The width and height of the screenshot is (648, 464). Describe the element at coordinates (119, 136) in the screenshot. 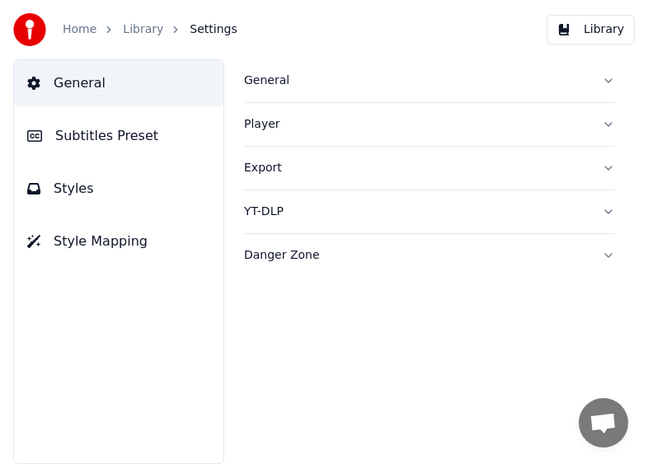

I see `button: Subtitles Preset` at that location.